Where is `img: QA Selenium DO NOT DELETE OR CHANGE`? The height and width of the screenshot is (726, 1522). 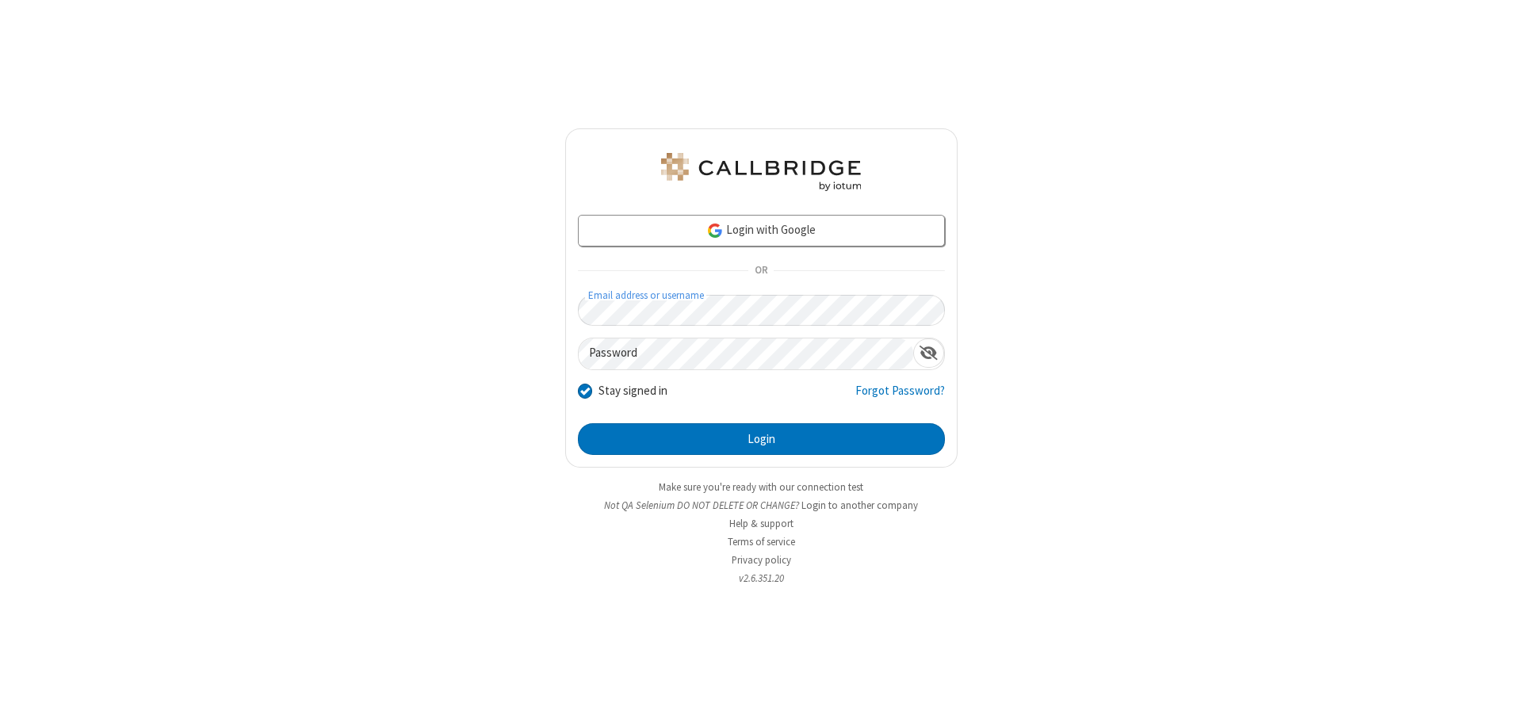
img: QA Selenium DO NOT DELETE OR CHANGE is located at coordinates (761, 172).